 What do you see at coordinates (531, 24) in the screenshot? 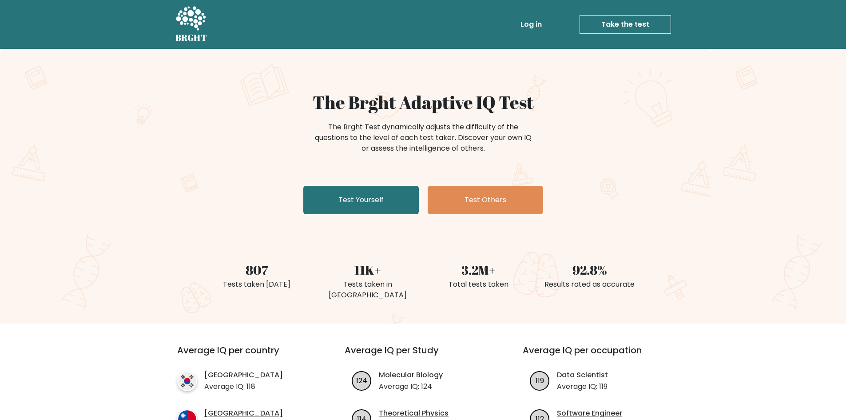
I see `a: Log in` at bounding box center [531, 24].